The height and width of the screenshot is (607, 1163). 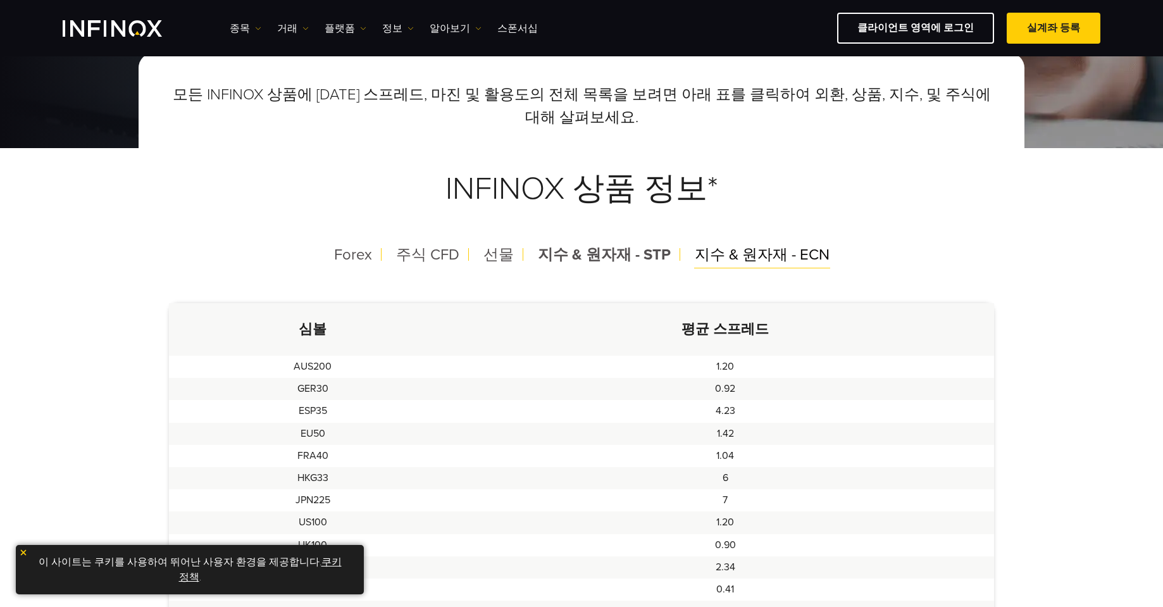 What do you see at coordinates (499, 254) in the screenshot?
I see `span: 선물` at bounding box center [499, 254].